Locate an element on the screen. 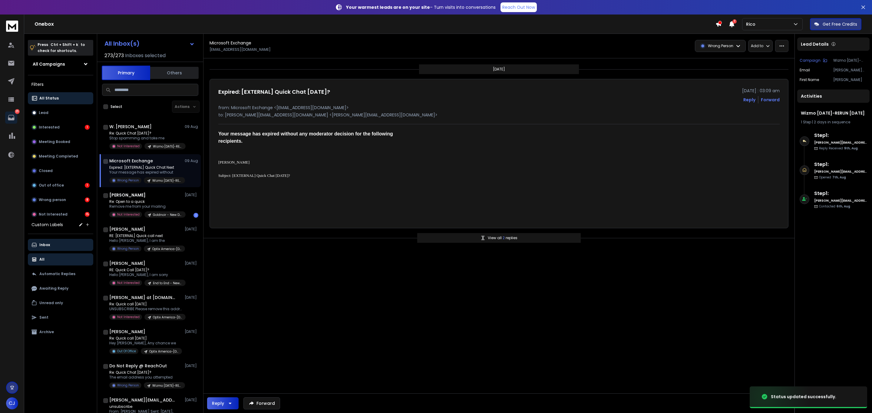 The width and height of the screenshot is (872, 413). p: Rico is located at coordinates (751, 24).